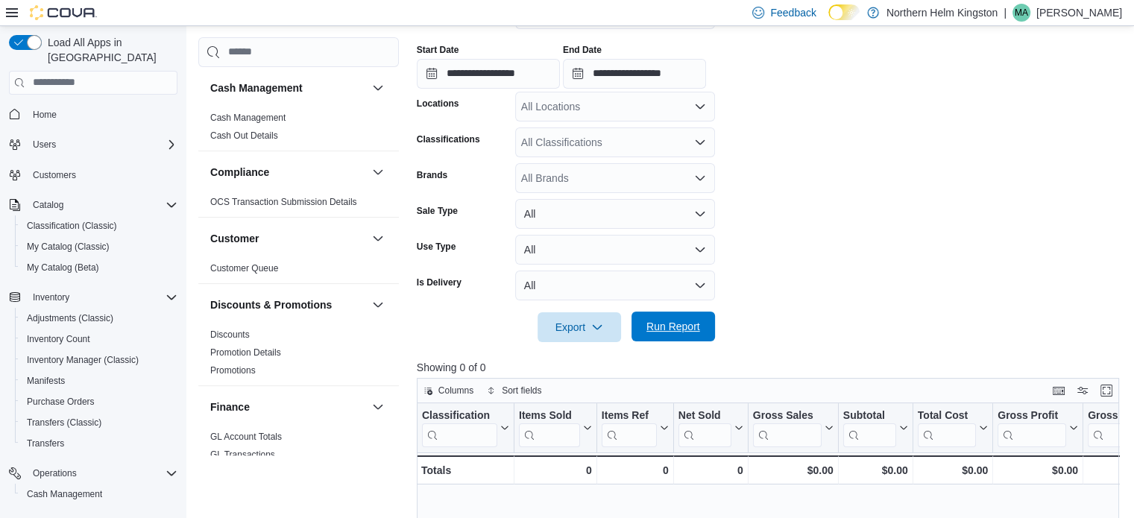 The height and width of the screenshot is (518, 1134). What do you see at coordinates (68, 247) in the screenshot?
I see `a: My Catalog (Classic)` at bounding box center [68, 247].